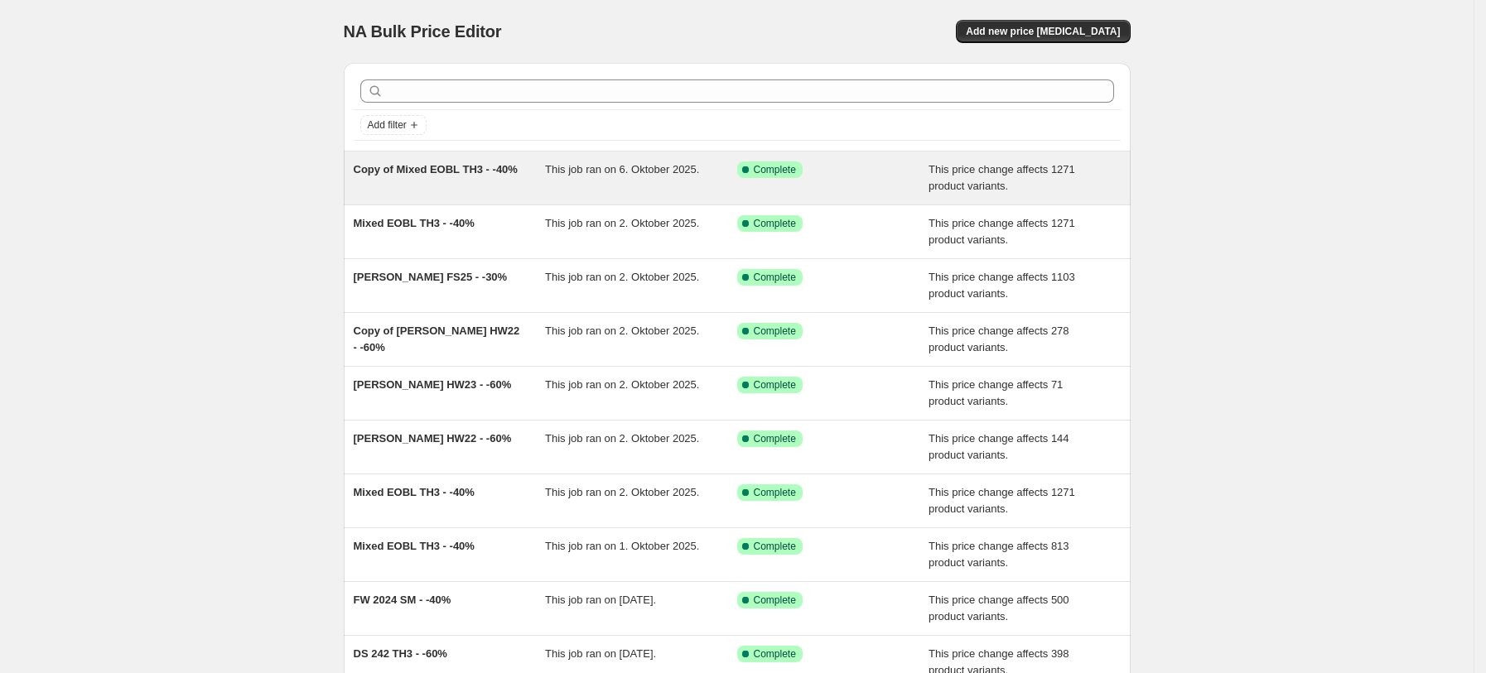  What do you see at coordinates (402, 600) in the screenshot?
I see `span: FW 2024 SM - -40%` at bounding box center [402, 600].